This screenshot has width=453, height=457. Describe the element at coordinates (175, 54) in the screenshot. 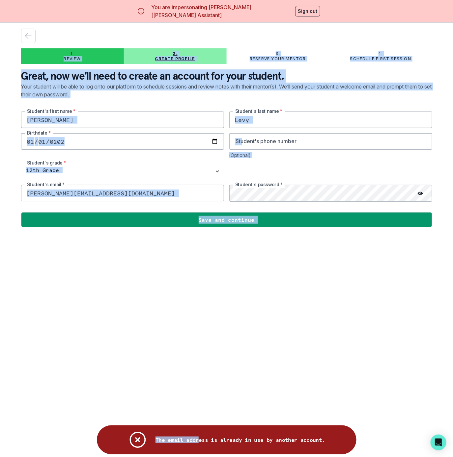

I see `p: 2.` at that location.